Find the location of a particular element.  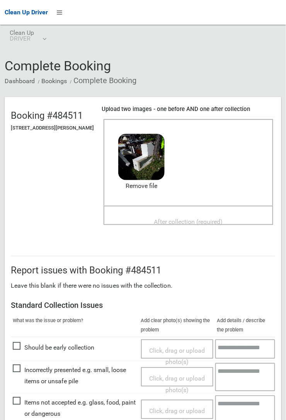

h3: Standard Collection Issues is located at coordinates (143, 306).